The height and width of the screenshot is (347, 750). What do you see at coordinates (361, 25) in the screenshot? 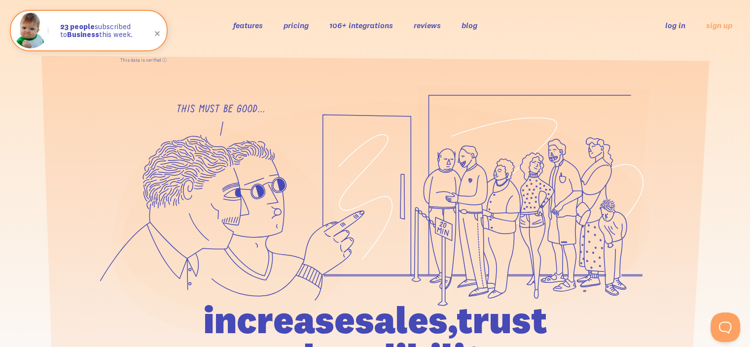
I see `a: 106+ integrations` at bounding box center [361, 25].